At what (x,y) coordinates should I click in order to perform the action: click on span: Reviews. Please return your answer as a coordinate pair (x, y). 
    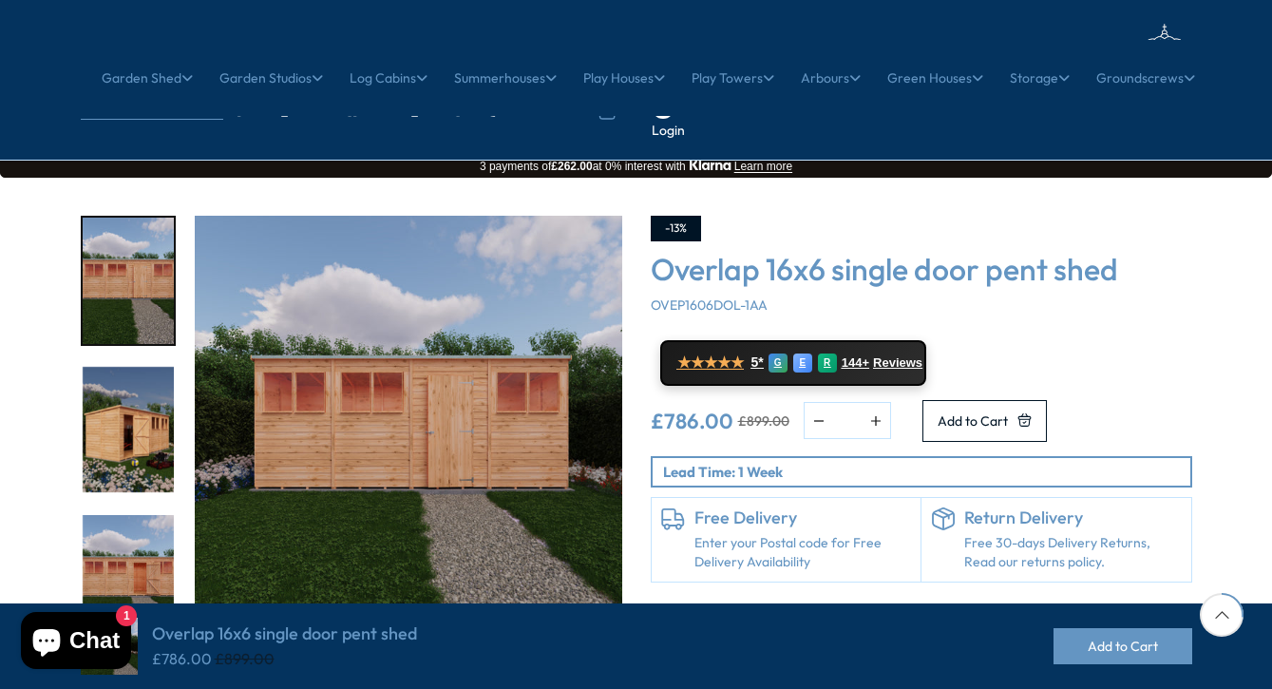
    Looking at the image, I should click on (897, 363).